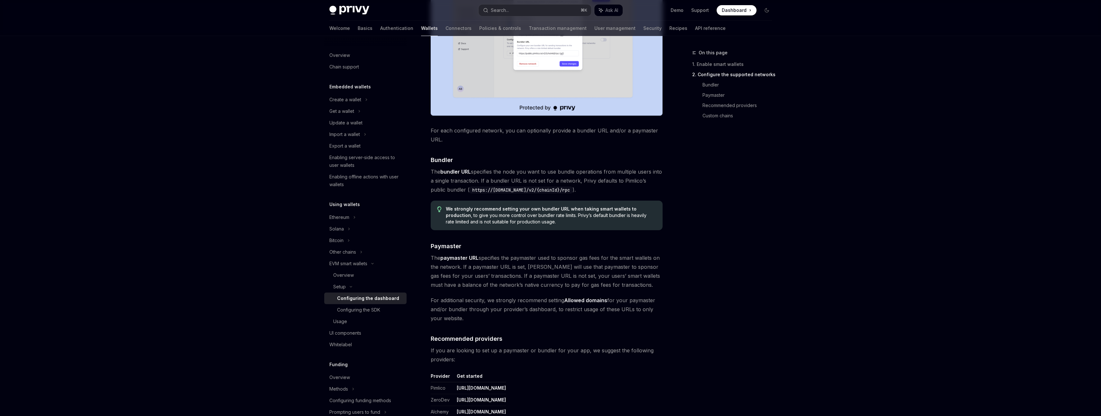 The height and width of the screenshot is (416, 1101). I want to click on div: Ethereum, so click(339, 218).